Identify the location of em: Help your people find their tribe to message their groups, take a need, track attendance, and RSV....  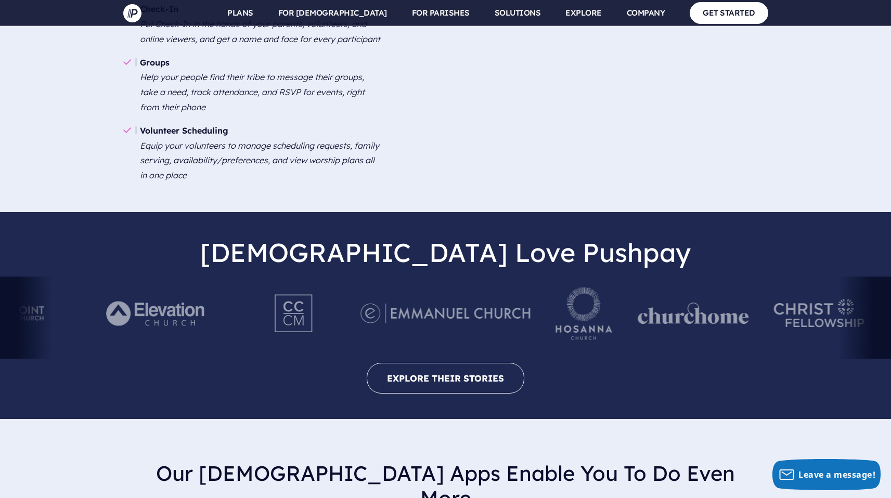
(252, 92).